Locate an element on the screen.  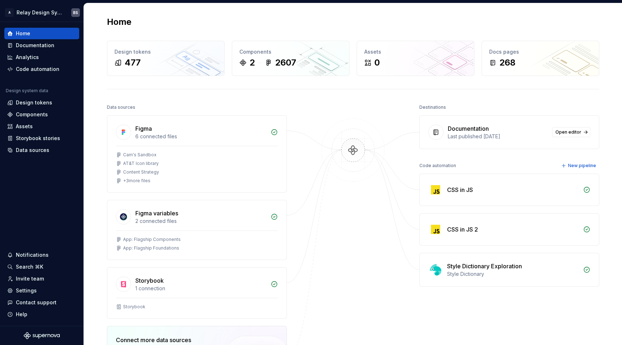
div: Style Dictionary is located at coordinates (513, 274).